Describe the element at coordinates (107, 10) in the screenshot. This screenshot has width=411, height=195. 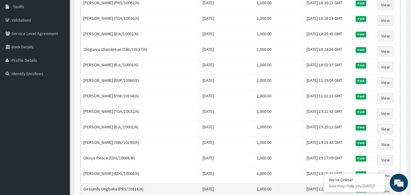
I see `div: Minimize live chat window` at that location.